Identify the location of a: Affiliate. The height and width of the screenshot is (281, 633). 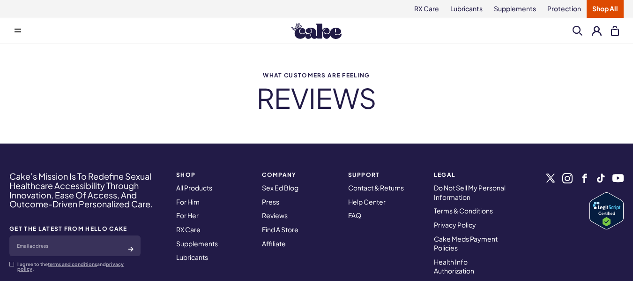
(274, 243).